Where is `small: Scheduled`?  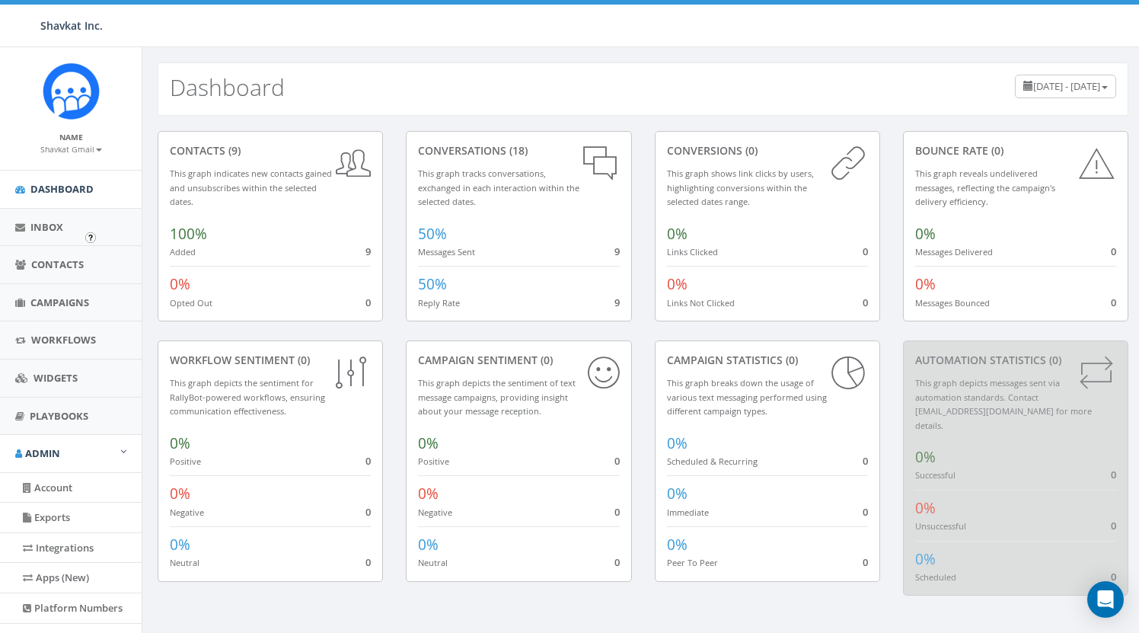
small: Scheduled is located at coordinates (936, 576).